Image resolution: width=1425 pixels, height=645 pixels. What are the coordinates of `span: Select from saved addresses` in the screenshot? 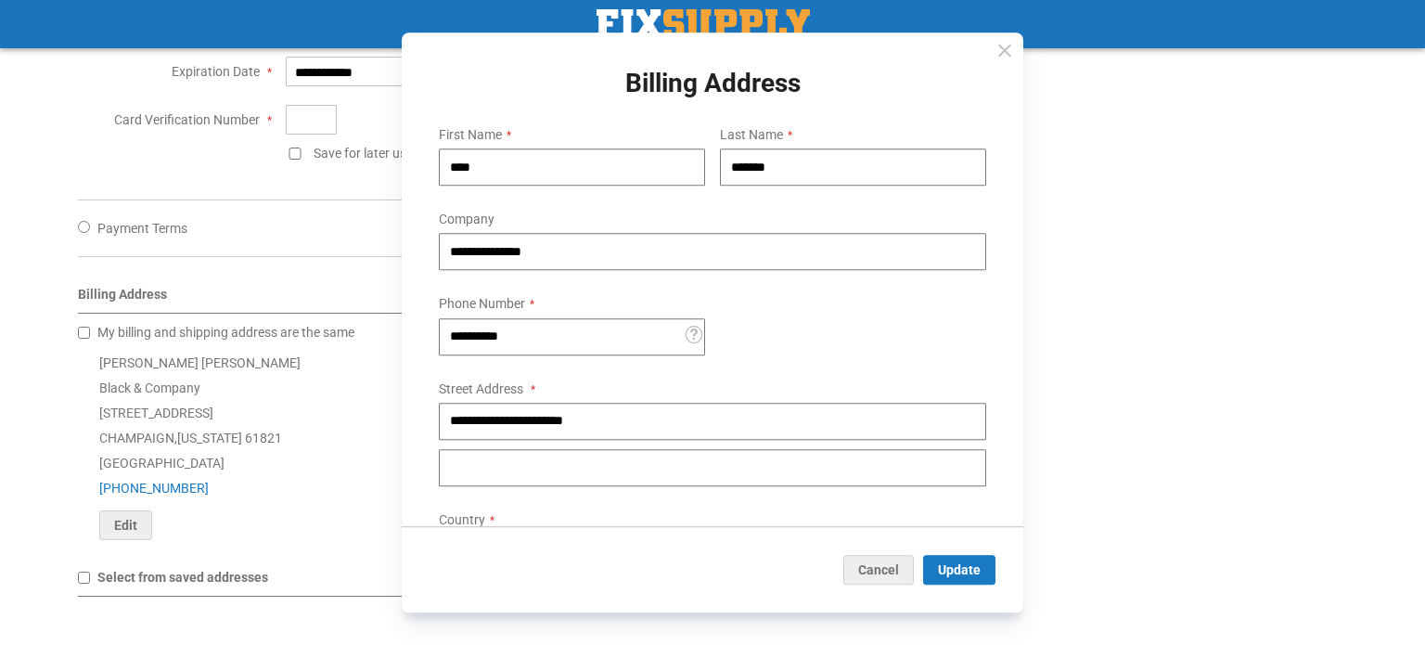 It's located at (183, 577).